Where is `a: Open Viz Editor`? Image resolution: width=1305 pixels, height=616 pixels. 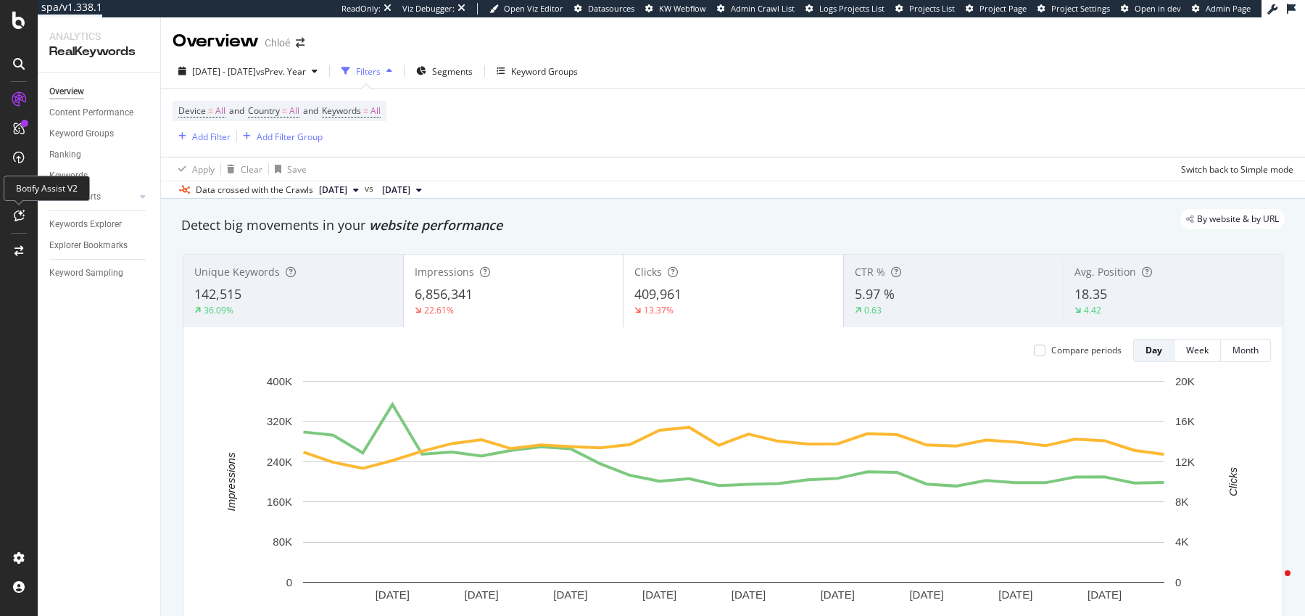
a: Open Viz Editor is located at coordinates (526, 9).